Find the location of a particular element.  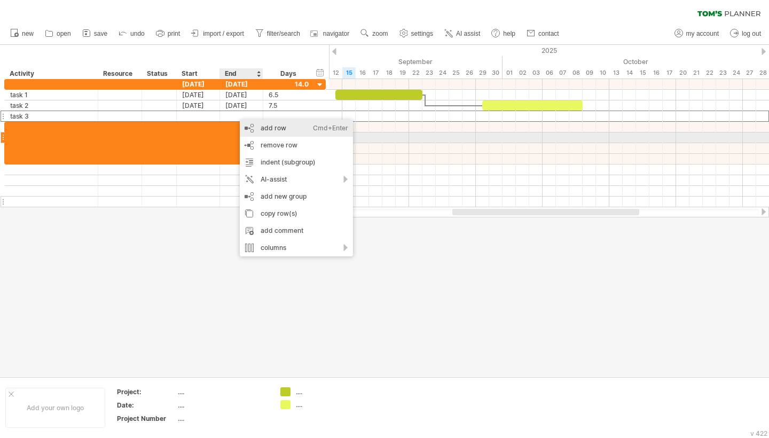

div: Date: is located at coordinates (146, 405).